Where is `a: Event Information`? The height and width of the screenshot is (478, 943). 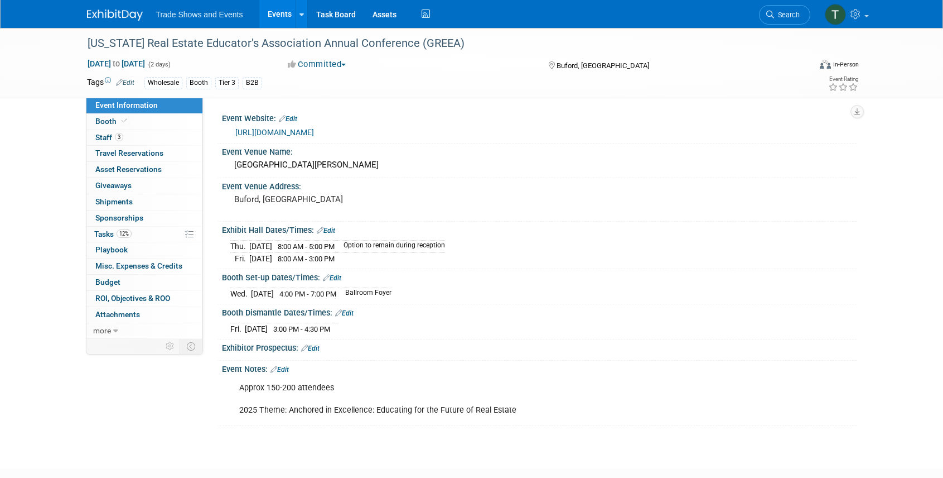 a: Event Information is located at coordinates (145, 105).